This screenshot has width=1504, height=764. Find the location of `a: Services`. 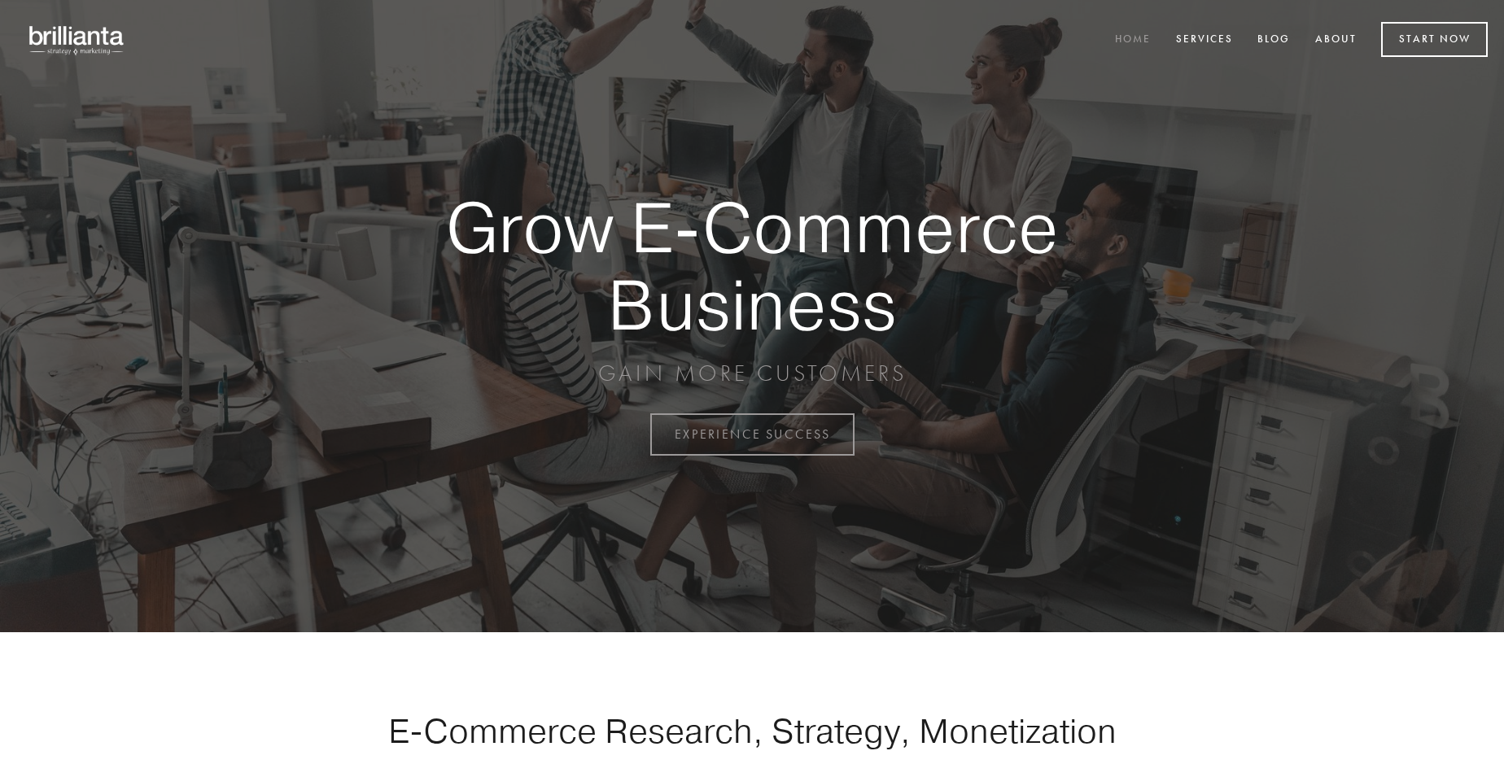

a: Services is located at coordinates (1205, 40).